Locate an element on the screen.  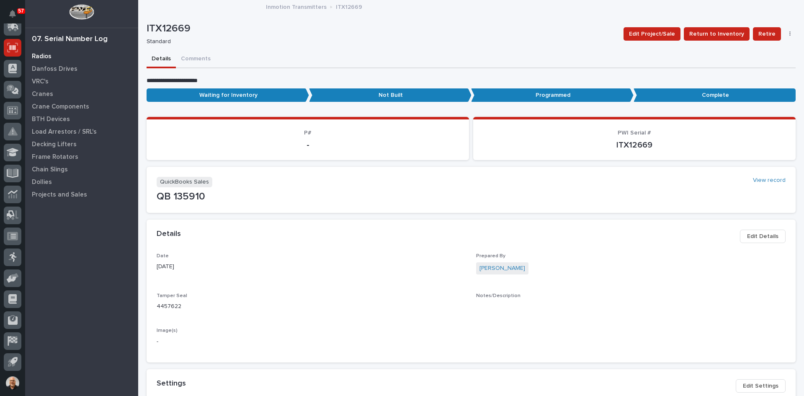
p: Radios is located at coordinates (41, 57).